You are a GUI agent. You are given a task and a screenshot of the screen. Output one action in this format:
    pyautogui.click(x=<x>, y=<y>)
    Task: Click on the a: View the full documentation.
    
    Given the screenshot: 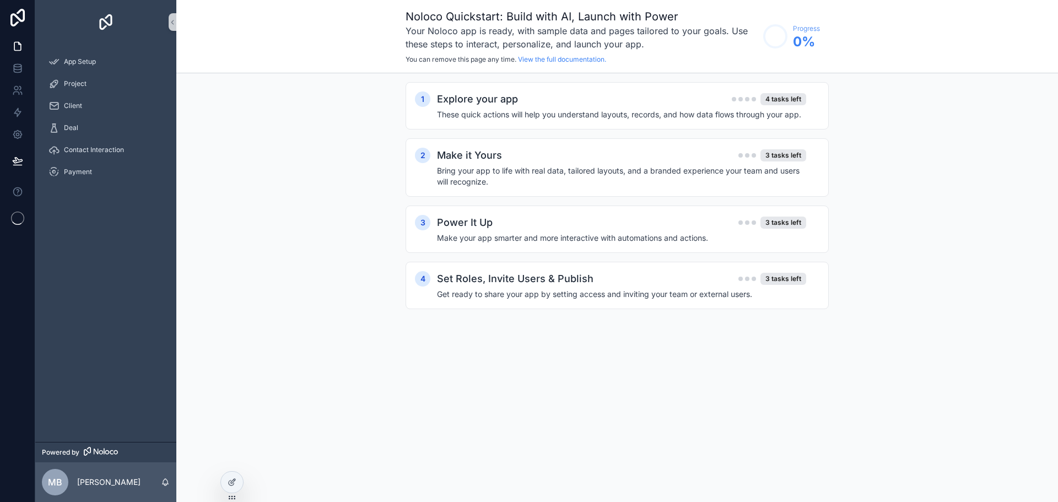 What is the action you would take?
    pyautogui.click(x=562, y=59)
    